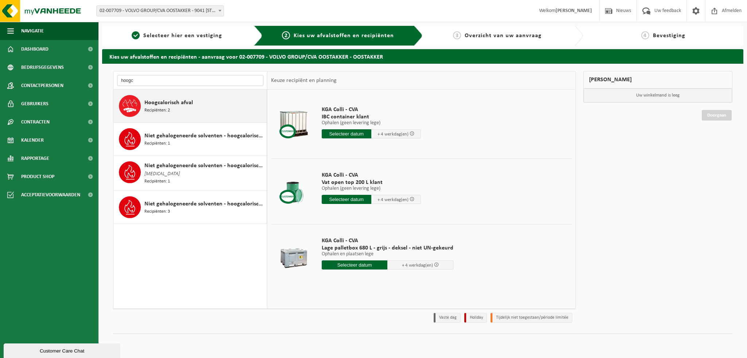 This screenshot has width=747, height=358. What do you see at coordinates (457, 35) in the screenshot?
I see `span: 3` at bounding box center [457, 35].